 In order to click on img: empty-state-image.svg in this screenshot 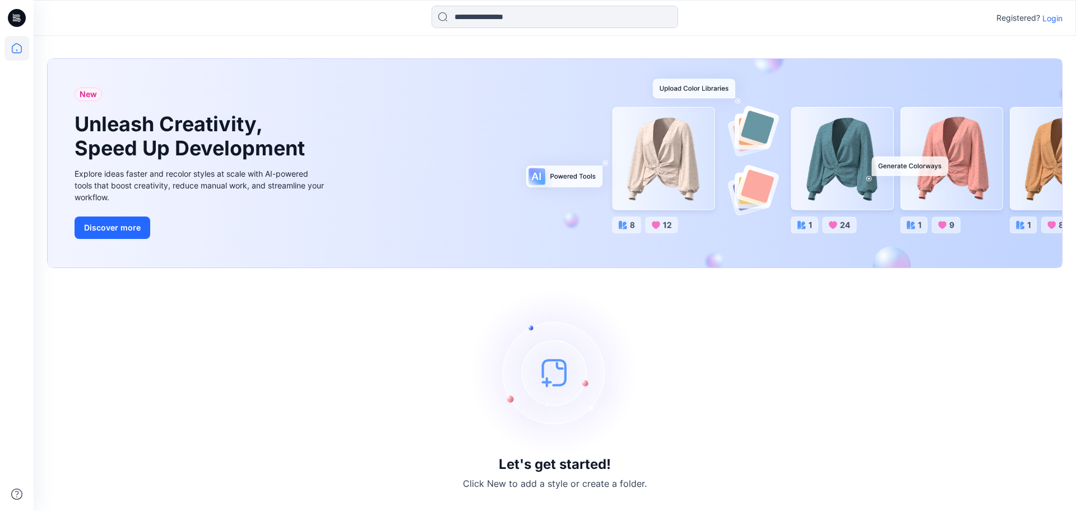, I will do `click(555, 372)`.